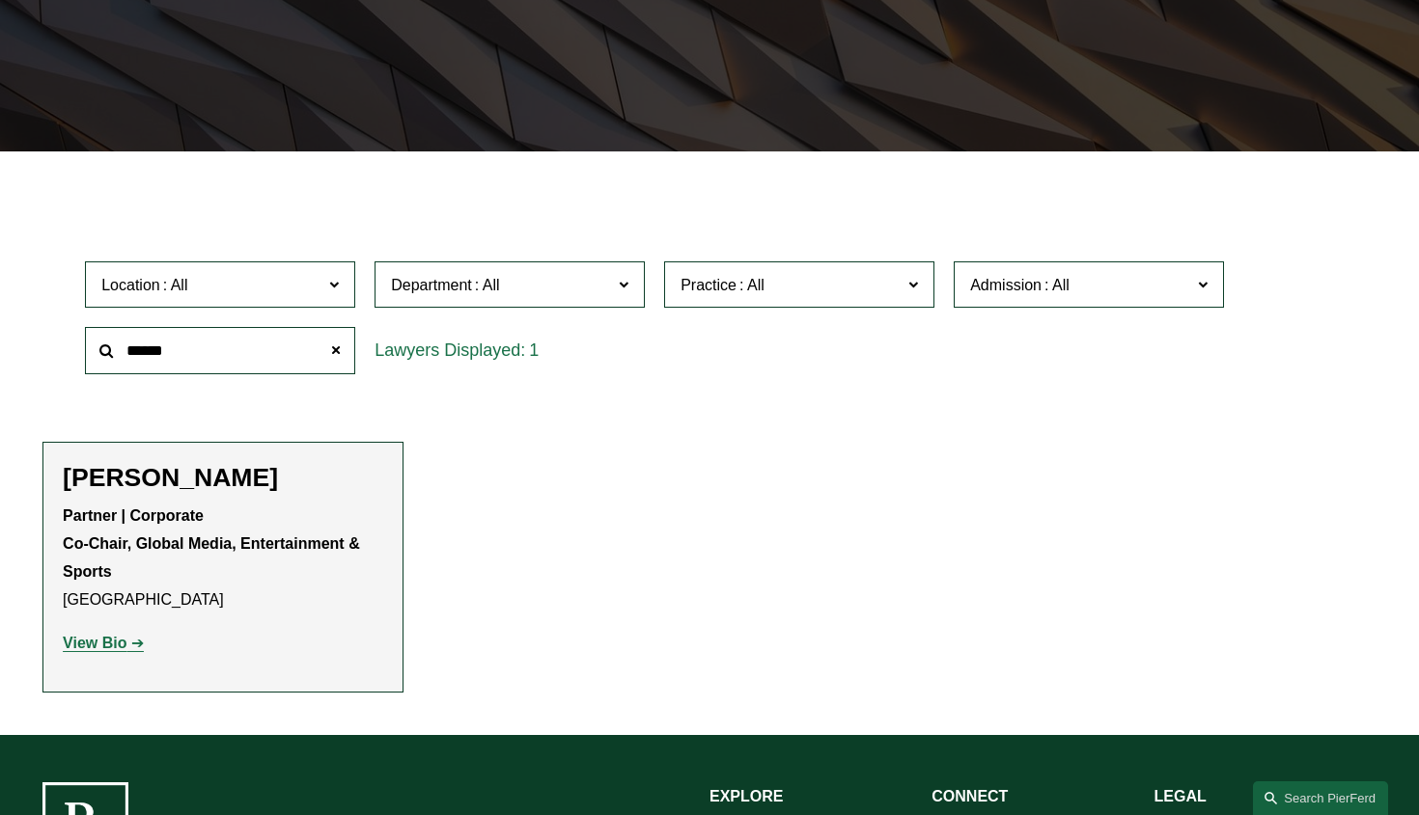  I want to click on strong: EXPLORE, so click(746, 796).